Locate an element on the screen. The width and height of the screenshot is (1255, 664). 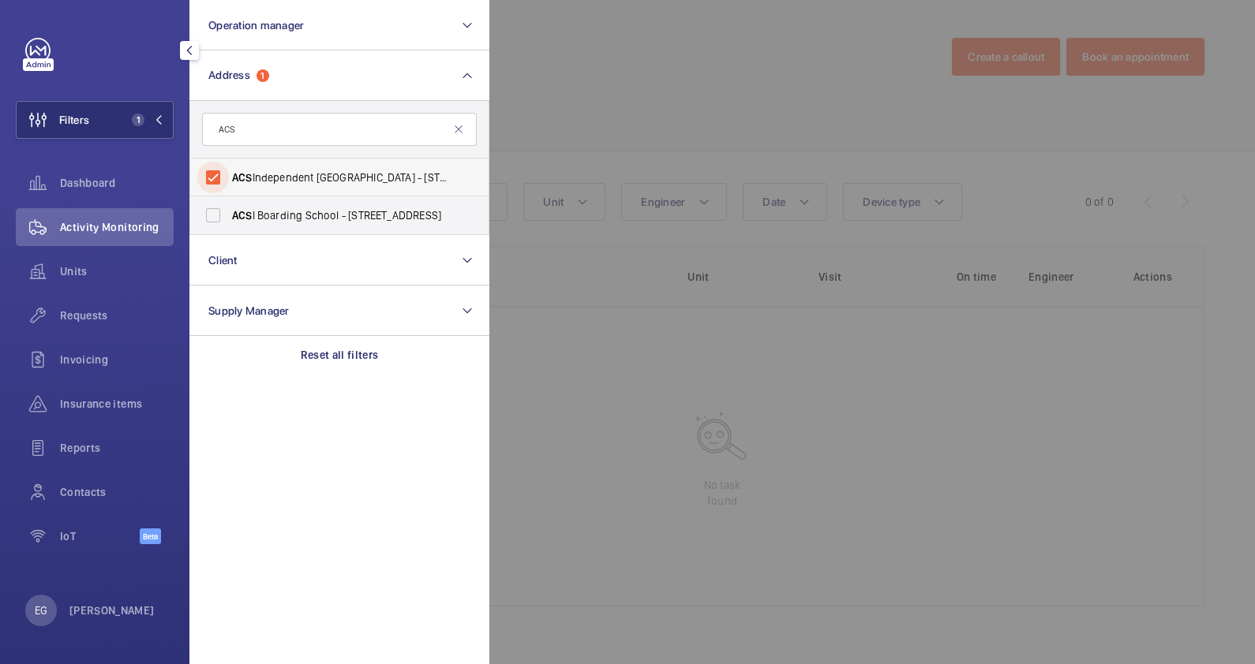
span: Reports is located at coordinates (117, 448).